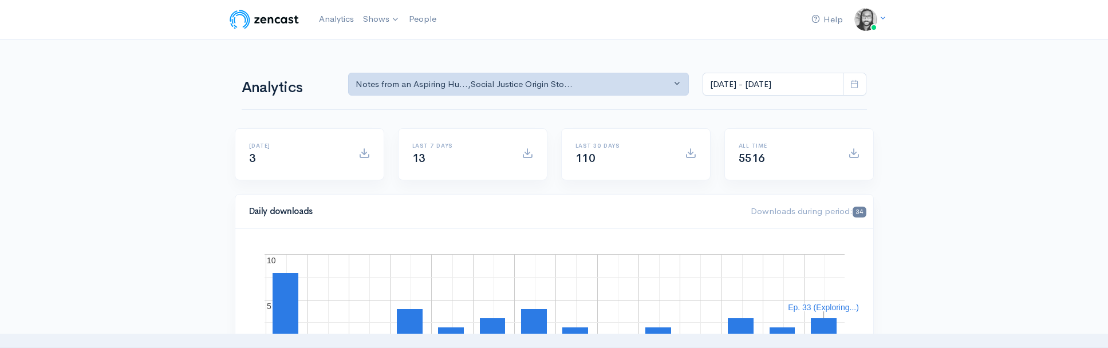  What do you see at coordinates (773, 84) in the screenshot?
I see `input: analytics date range selector` at bounding box center [773, 84].